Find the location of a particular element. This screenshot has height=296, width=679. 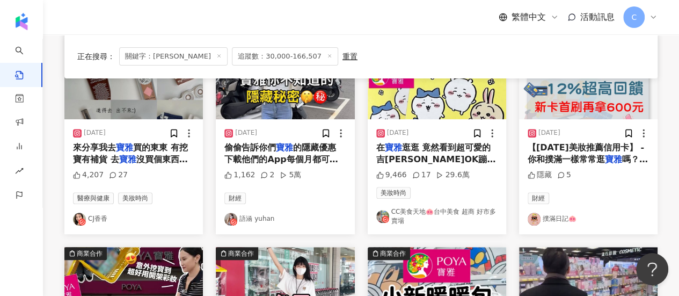

span: 正在搜尋 ： is located at coordinates (96, 56).